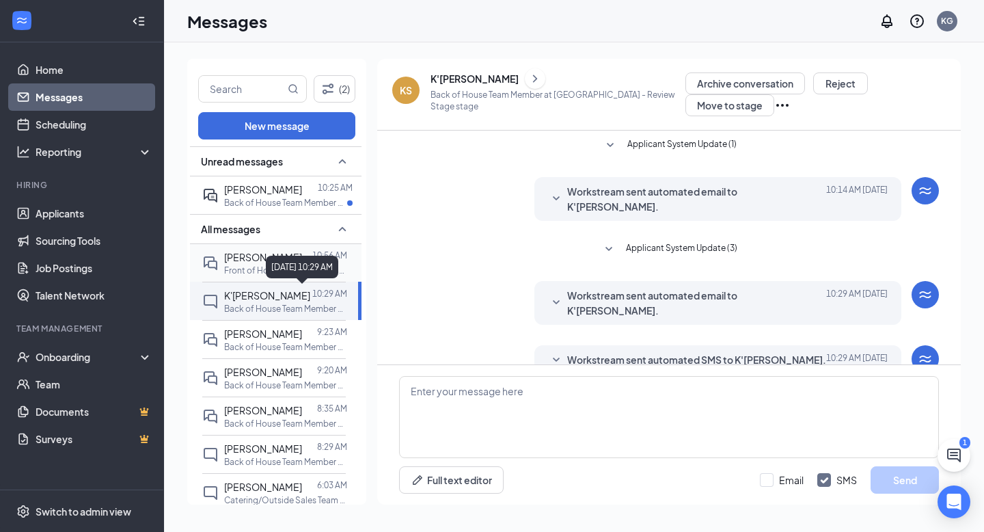  Describe the element at coordinates (94, 70) in the screenshot. I see `a: Home` at that location.